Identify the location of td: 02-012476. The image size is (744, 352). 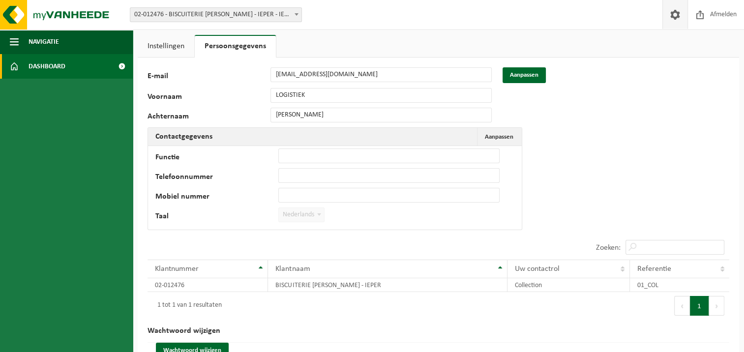
(208, 285).